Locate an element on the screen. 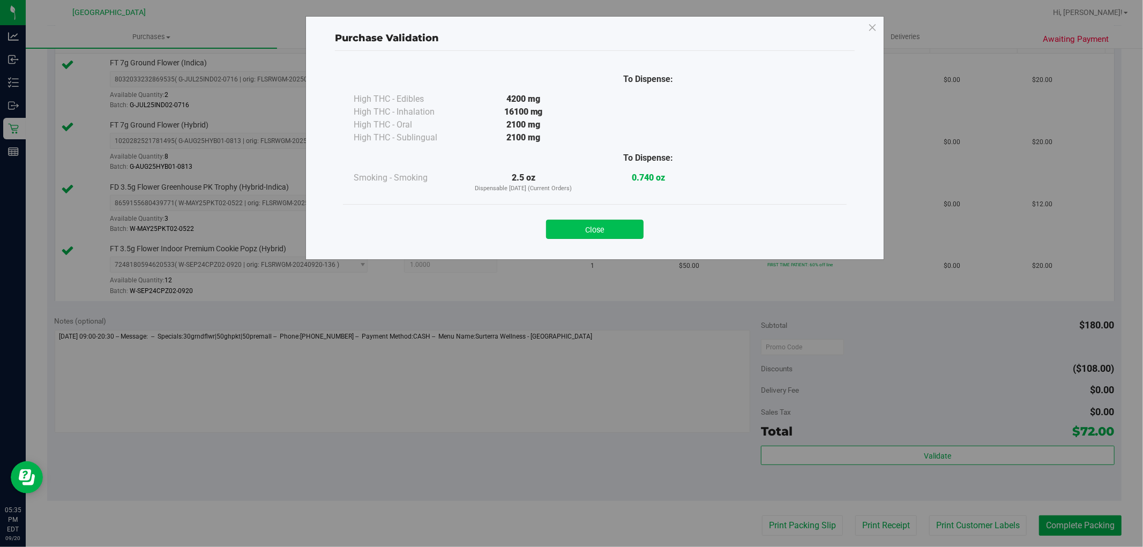 Image resolution: width=1143 pixels, height=547 pixels. div: High THC - Sublingual is located at coordinates (407, 138).